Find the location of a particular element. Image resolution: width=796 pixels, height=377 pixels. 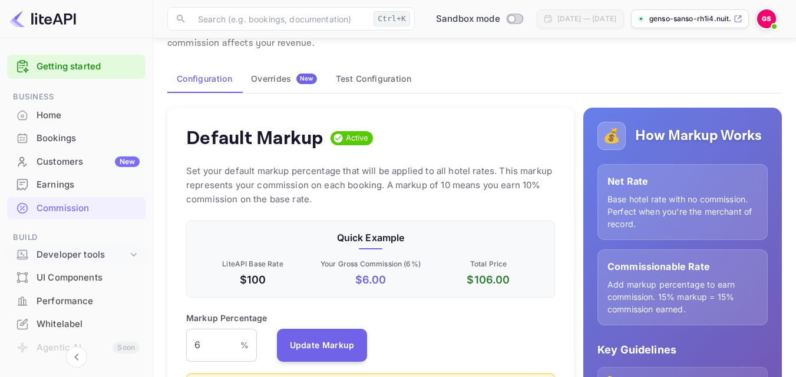

a: CustomersNew is located at coordinates (76, 161).